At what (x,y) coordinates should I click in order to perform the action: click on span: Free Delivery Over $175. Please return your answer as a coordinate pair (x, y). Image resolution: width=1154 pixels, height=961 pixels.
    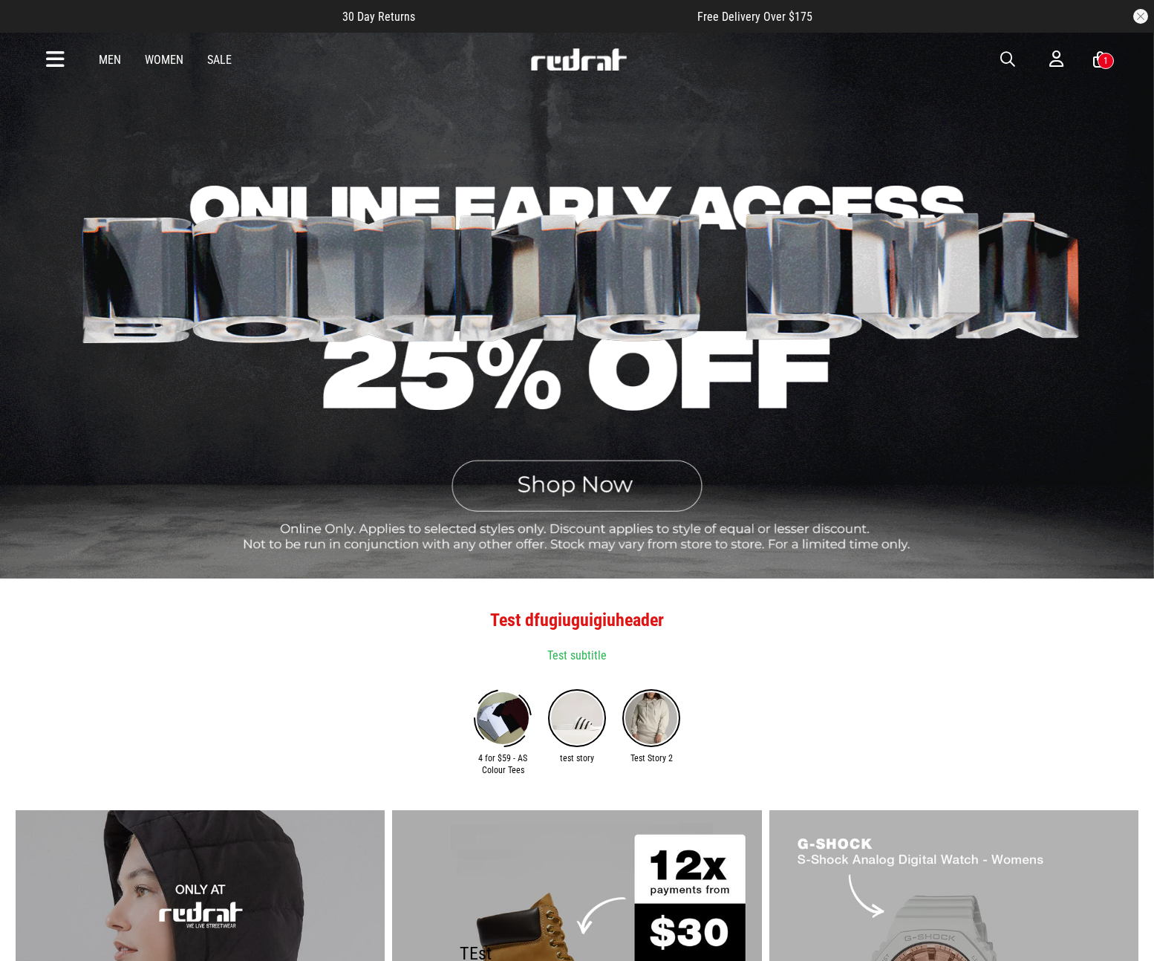
    Looking at the image, I should click on (754, 16).